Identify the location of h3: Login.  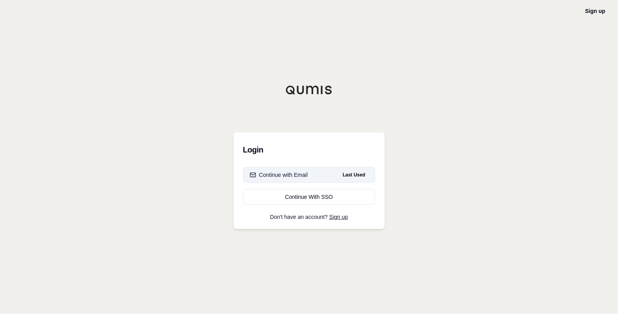
(309, 150).